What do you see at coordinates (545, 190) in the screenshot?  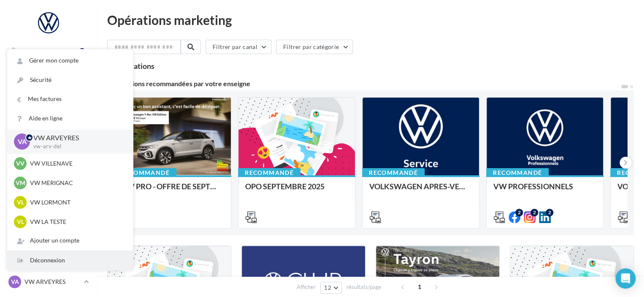 I see `div: VW PROFESSIONNELS` at bounding box center [545, 190].